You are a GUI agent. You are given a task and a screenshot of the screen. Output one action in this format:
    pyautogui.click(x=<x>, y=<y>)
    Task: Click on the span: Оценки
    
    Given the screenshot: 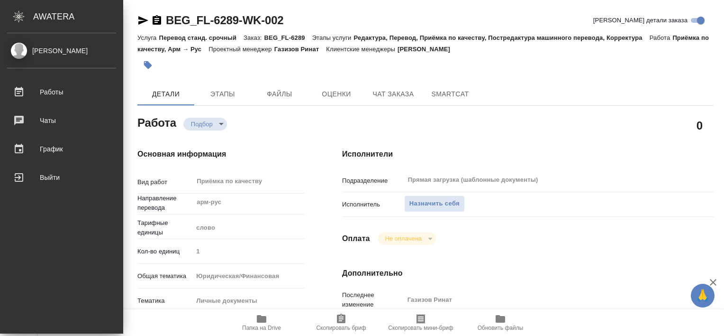 What is the action you would take?
    pyautogui.click(x=337, y=94)
    